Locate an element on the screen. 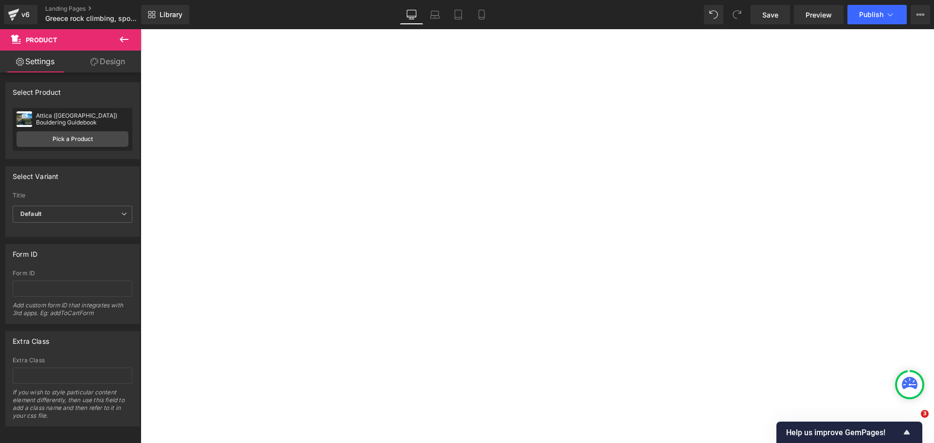 The height and width of the screenshot is (443, 934). button: Show survey - Help us improve GemPages! is located at coordinates (850, 433).